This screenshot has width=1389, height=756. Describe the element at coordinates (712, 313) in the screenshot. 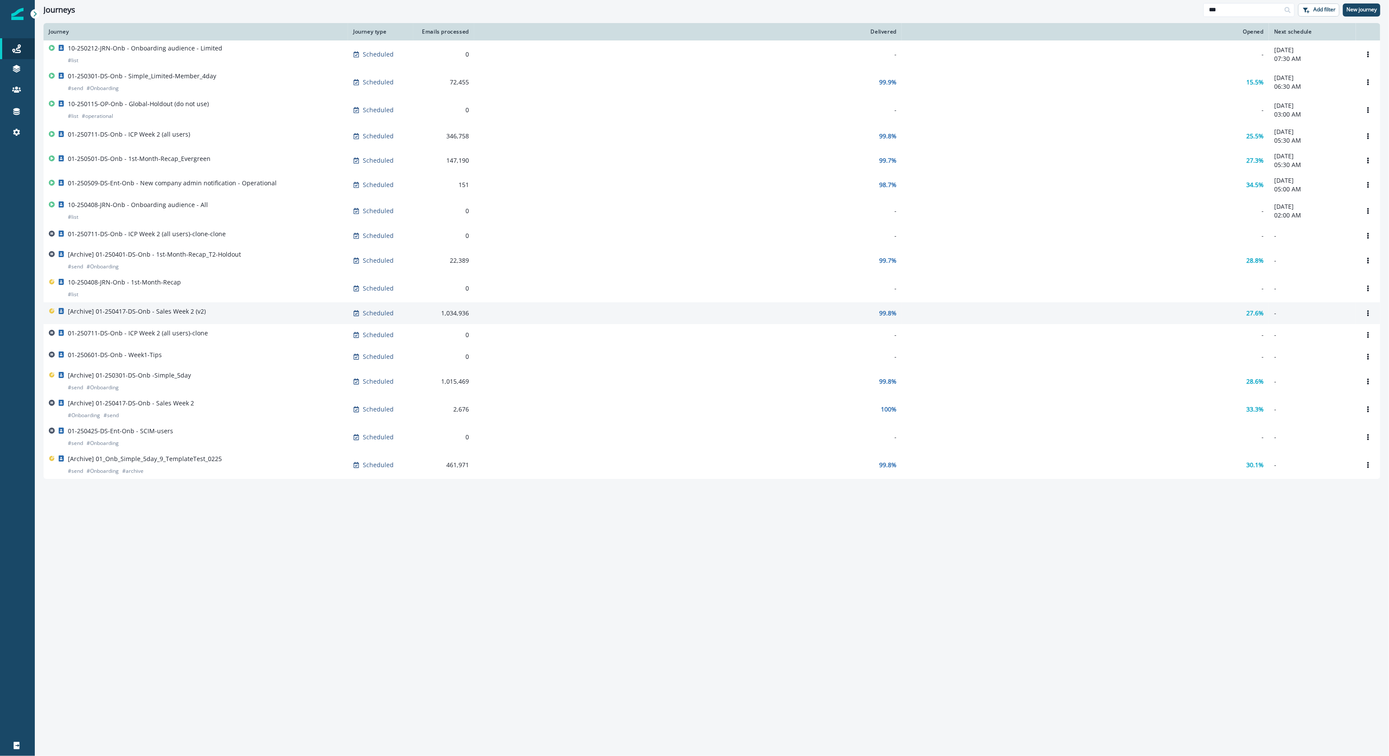

I see `a: [Archive] 01-250417-DS-Onb - Sales Week 2 (v2)Scheduled1,034,93699.8%27.6%-Options` at that location.